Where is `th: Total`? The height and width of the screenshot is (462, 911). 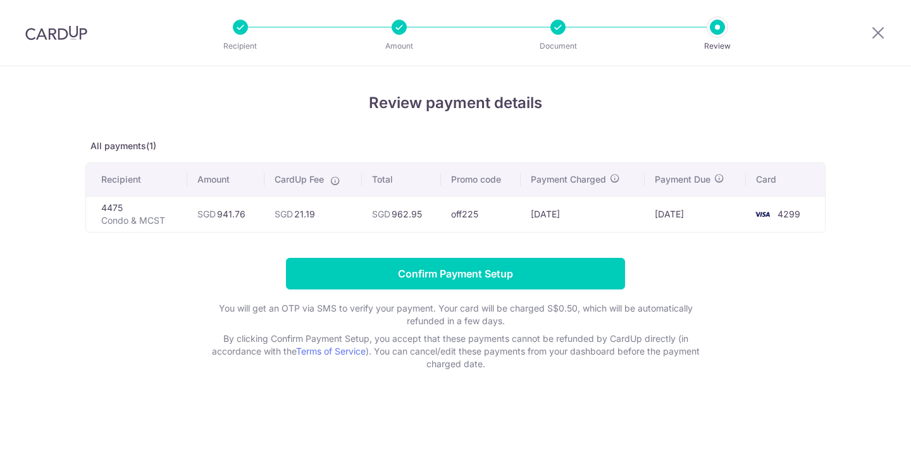 th: Total is located at coordinates (402, 180).